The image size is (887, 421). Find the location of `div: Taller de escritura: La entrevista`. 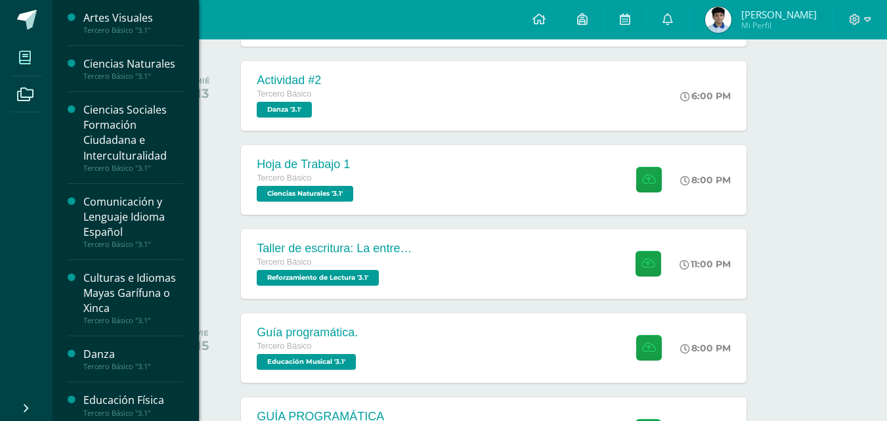

div: Taller de escritura: La entrevista is located at coordinates (335, 248).